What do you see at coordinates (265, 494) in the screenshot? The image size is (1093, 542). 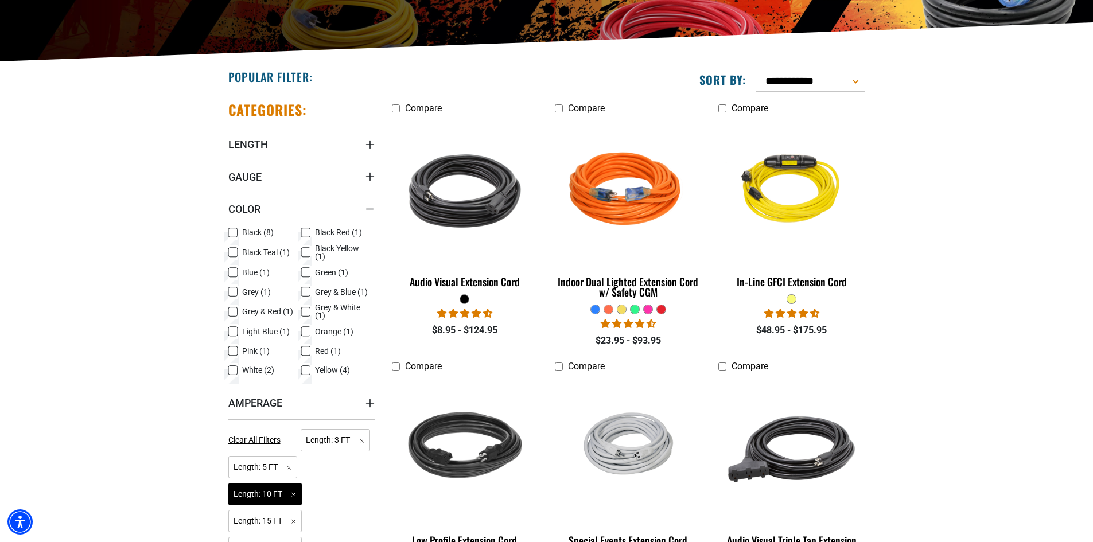 I see `span: Length: 10 FT` at bounding box center [265, 494].